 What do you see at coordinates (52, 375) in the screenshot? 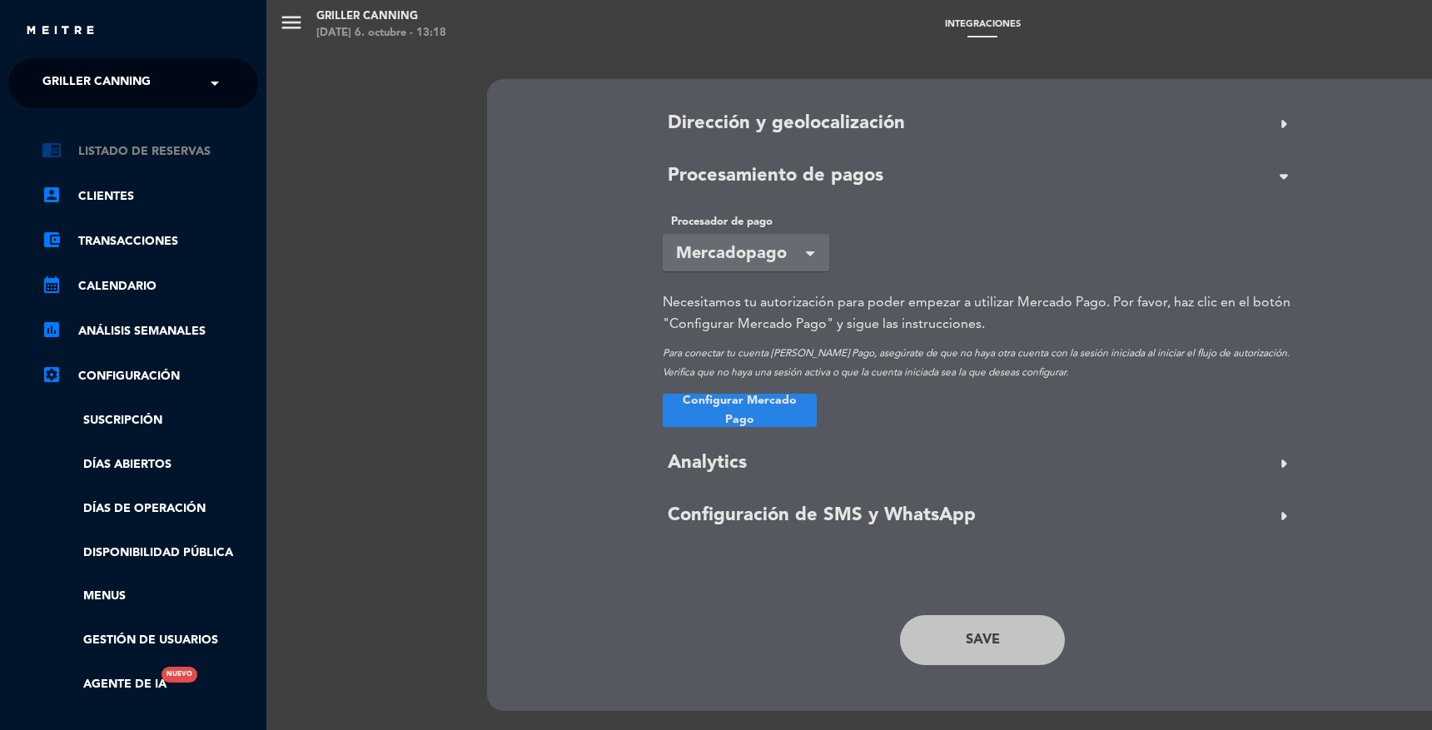
I see `i: settings_applications` at bounding box center [52, 375].